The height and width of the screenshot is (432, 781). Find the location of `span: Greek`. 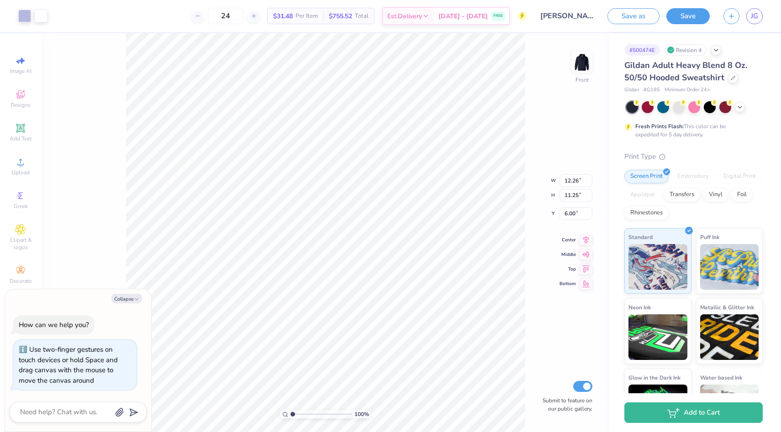

span: Greek is located at coordinates (21, 206).